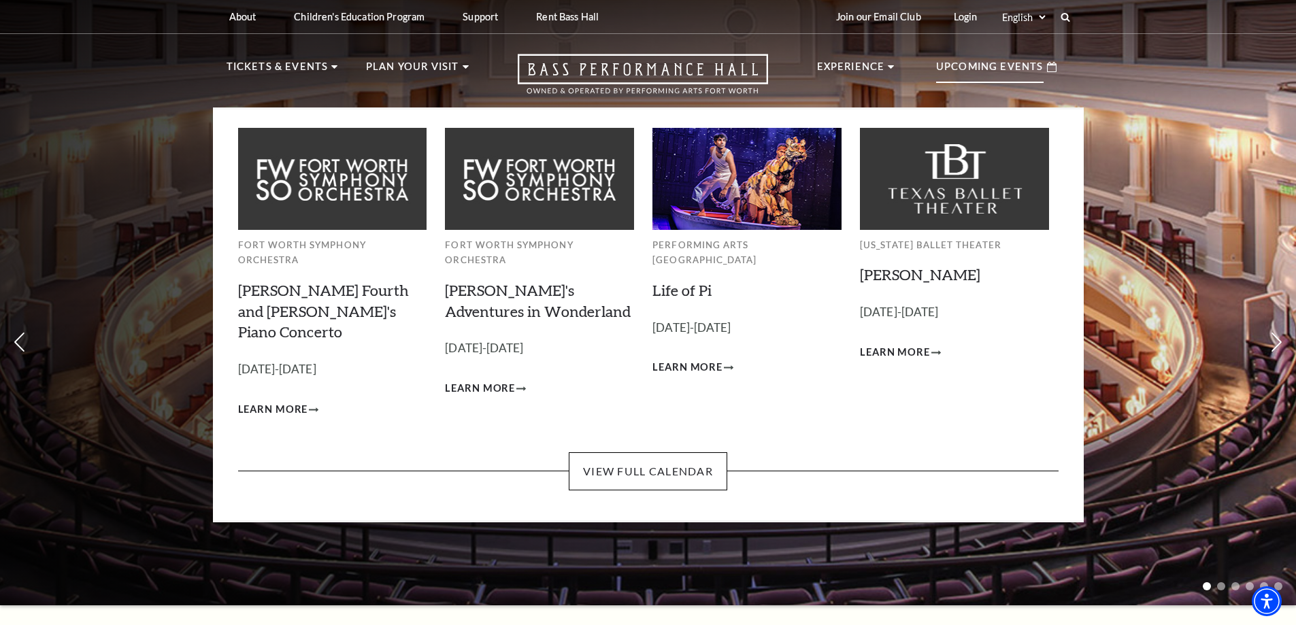 This screenshot has height=625, width=1296. I want to click on a: Life of Pi, so click(681, 290).